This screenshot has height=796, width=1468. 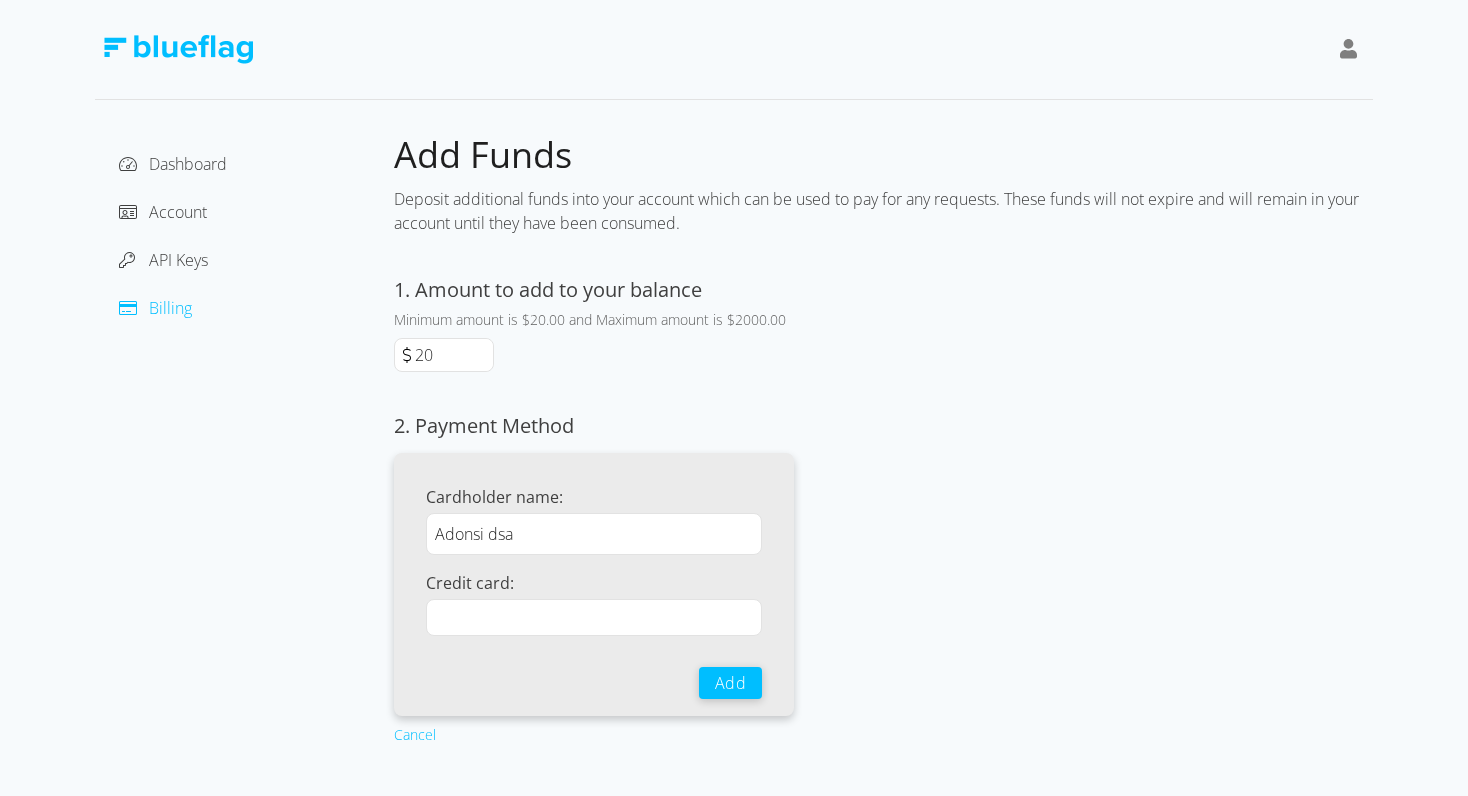 I want to click on a: Dashboard, so click(x=173, y=164).